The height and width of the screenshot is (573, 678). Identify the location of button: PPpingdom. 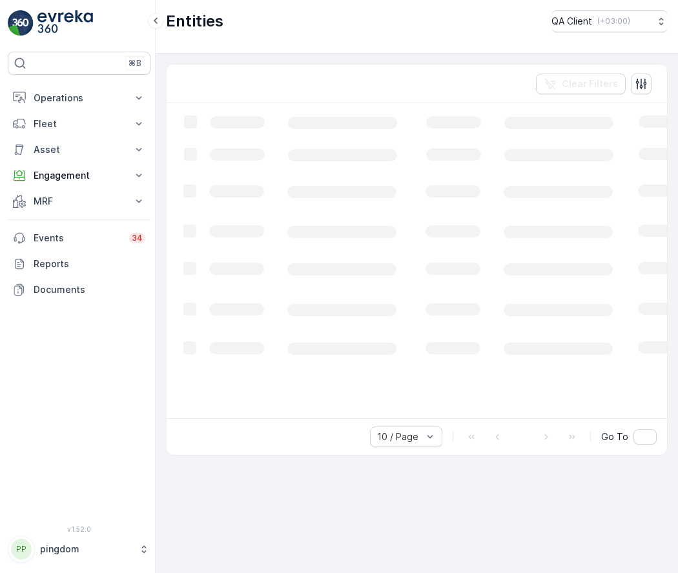
(79, 549).